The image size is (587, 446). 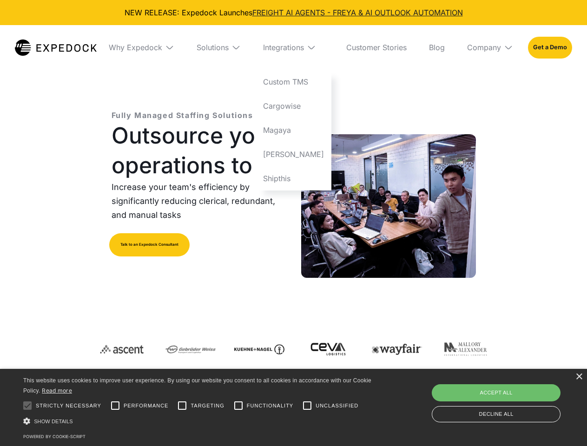 What do you see at coordinates (197, 385) in the screenshot?
I see `span: This website uses cookies to improve user experience. By using our website you consent to all coo...` at bounding box center [197, 385].